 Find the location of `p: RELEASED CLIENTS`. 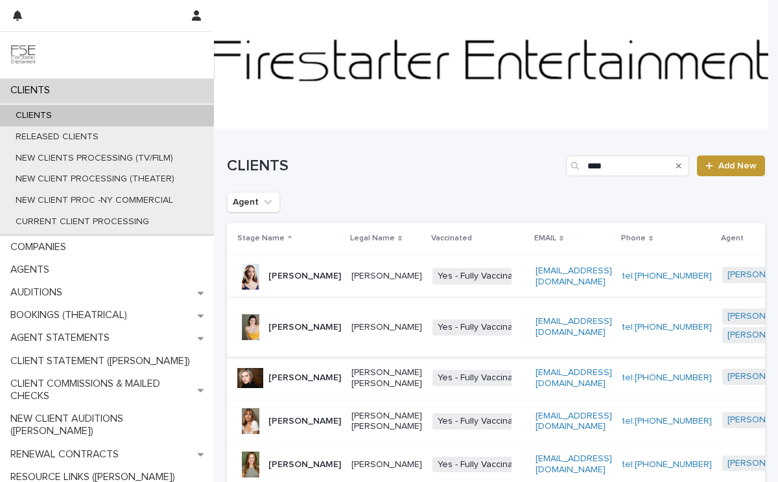

p: RELEASED CLIENTS is located at coordinates (57, 137).